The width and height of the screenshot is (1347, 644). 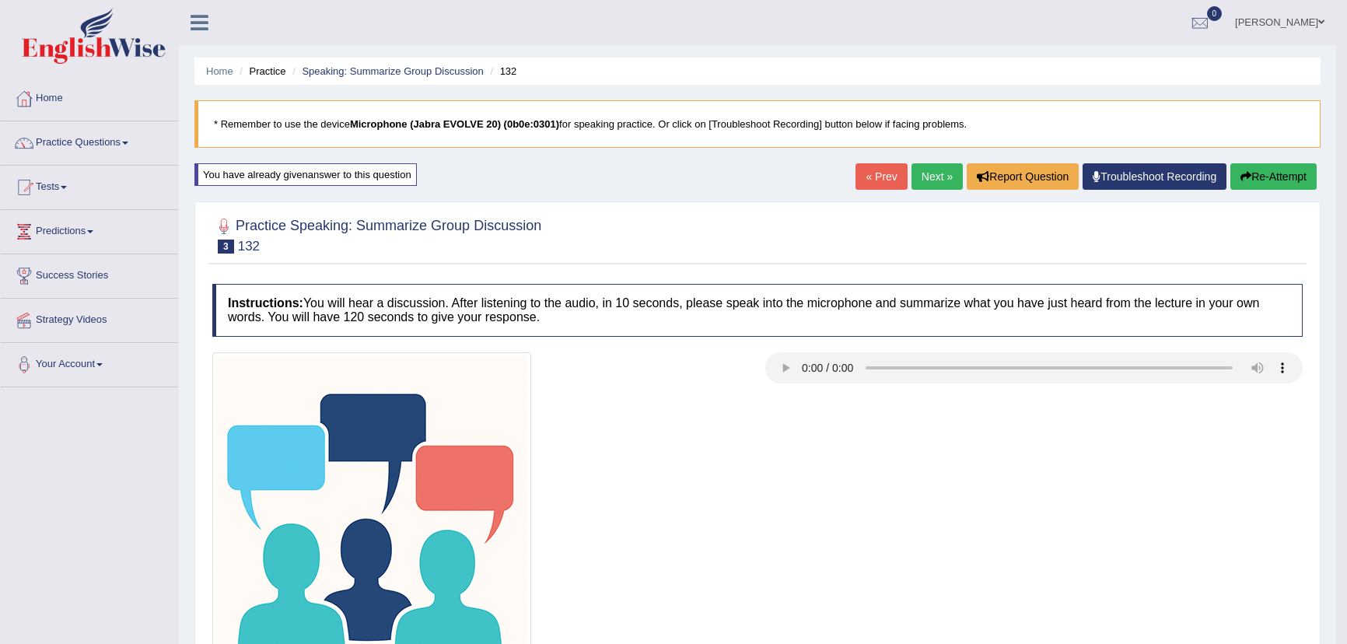 What do you see at coordinates (1214, 13) in the screenshot?
I see `span: 0` at bounding box center [1214, 13].